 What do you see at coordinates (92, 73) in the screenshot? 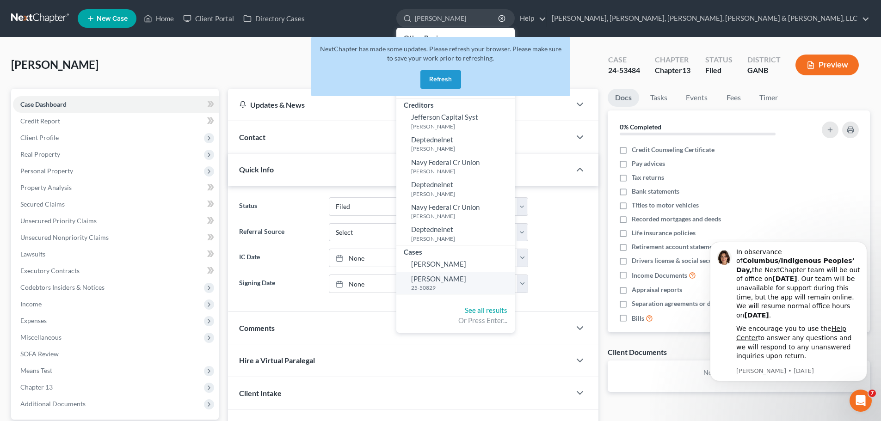
I see `div: message notification from Emma, 1d ago. In observance of Columbus/Indigenous Peoples’ Day, the Ne...` at bounding box center [92, 73].